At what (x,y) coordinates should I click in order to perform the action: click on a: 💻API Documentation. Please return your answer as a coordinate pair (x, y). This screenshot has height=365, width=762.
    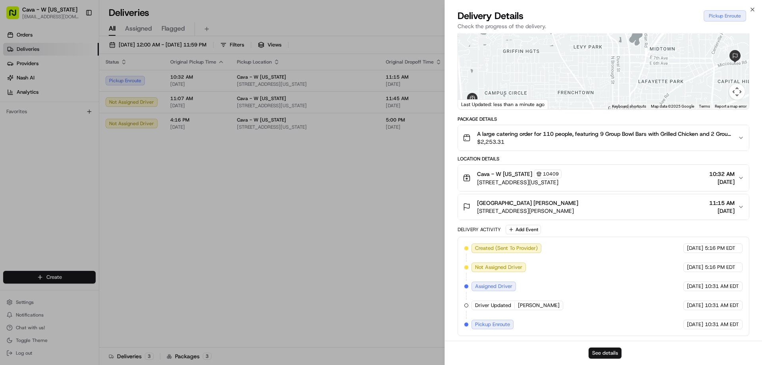
    Looking at the image, I should click on (97, 181).